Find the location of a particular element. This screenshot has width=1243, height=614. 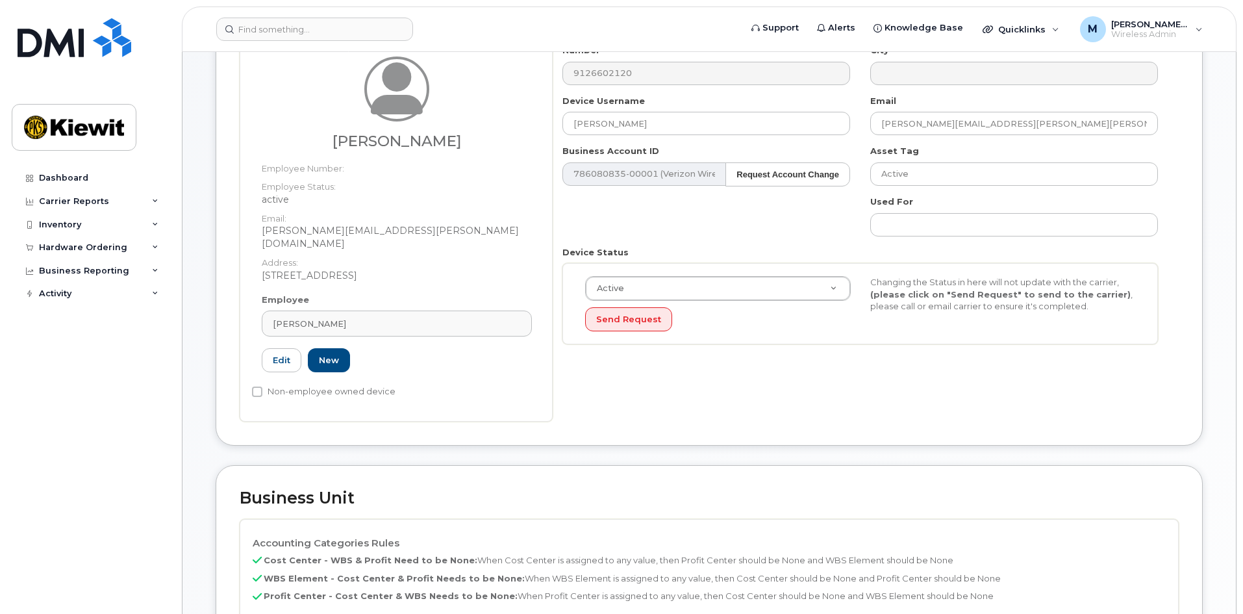

strong: Request Account Change is located at coordinates (788, 174).